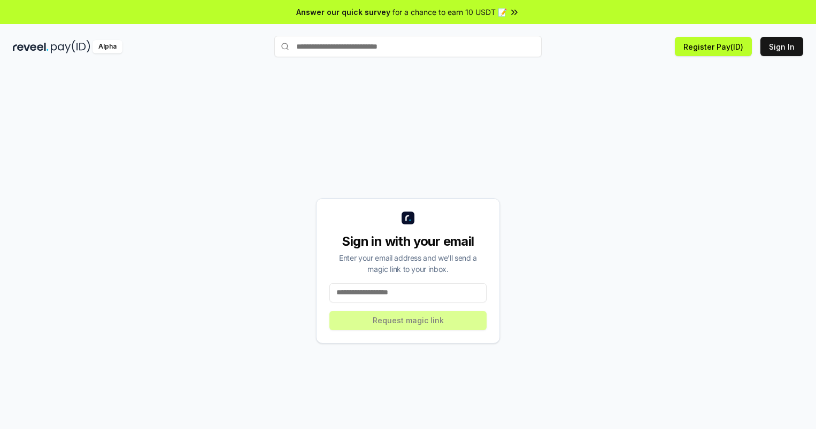 Image resolution: width=816 pixels, height=429 pixels. I want to click on button: Sign In, so click(782, 47).